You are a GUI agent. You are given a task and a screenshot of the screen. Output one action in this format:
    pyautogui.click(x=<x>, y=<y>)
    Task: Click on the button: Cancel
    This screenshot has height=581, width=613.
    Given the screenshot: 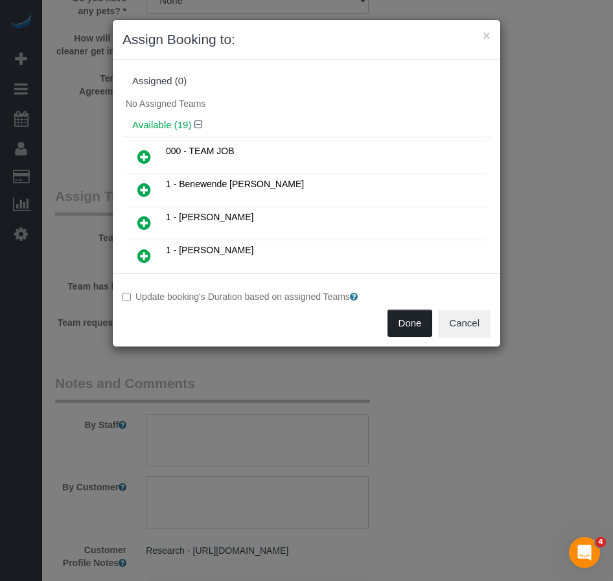 What is the action you would take?
    pyautogui.click(x=464, y=323)
    